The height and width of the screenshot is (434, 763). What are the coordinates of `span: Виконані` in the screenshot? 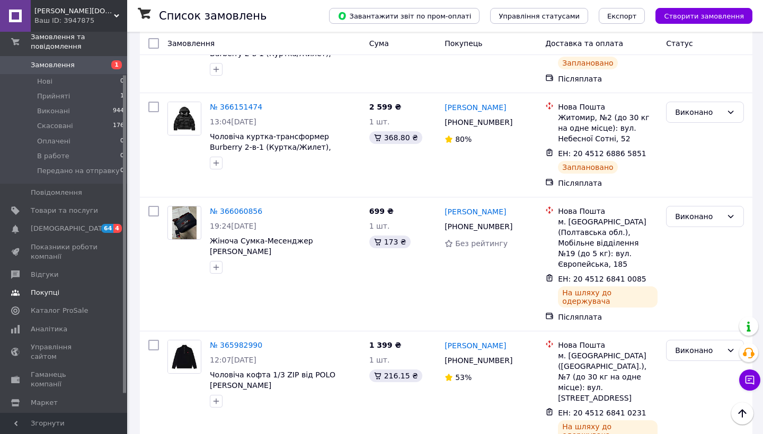 It's located at (53, 111).